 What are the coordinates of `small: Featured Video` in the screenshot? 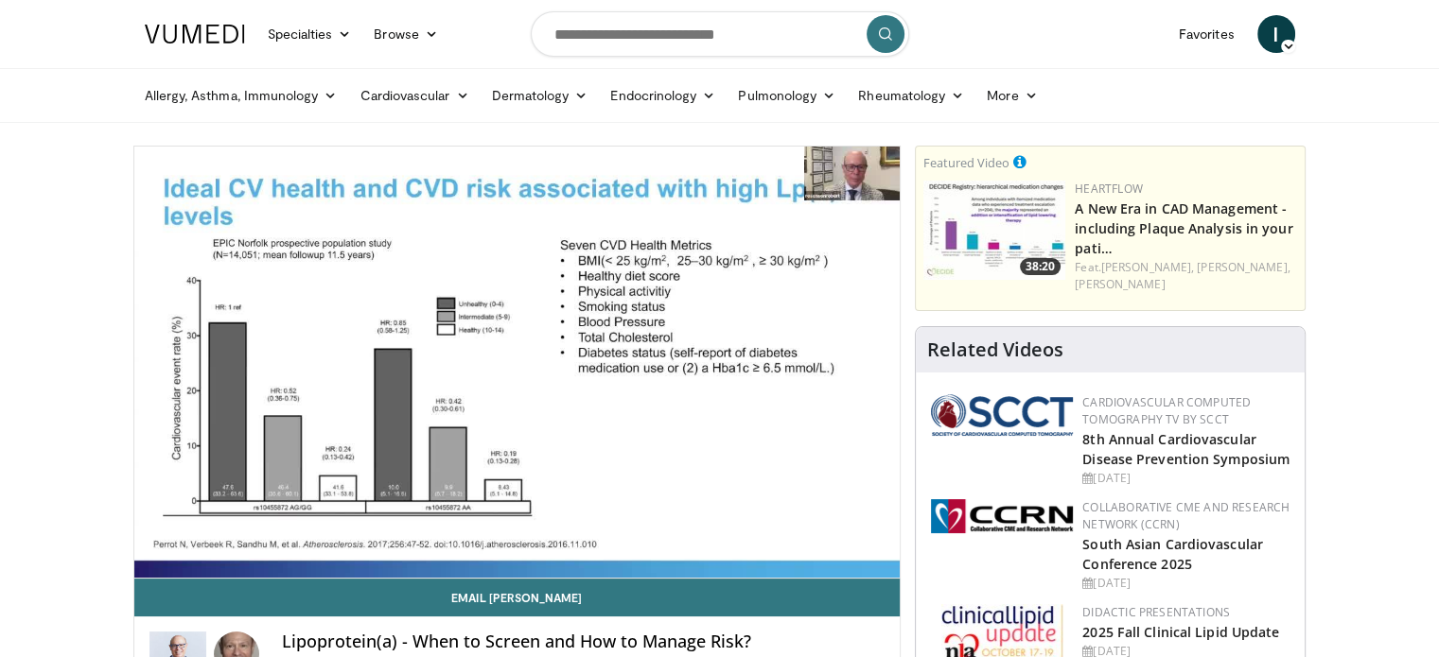 It's located at (966, 163).